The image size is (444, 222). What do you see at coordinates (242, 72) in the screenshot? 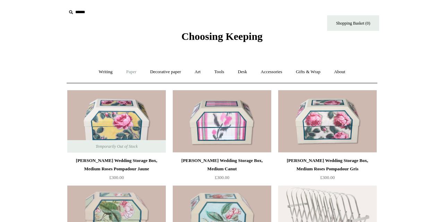
I see `a: Desk` at bounding box center [242, 72].